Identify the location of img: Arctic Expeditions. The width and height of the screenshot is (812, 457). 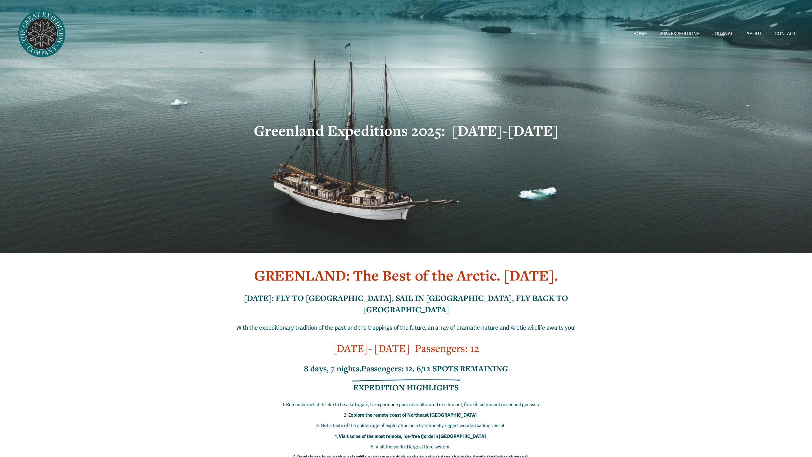
(42, 34).